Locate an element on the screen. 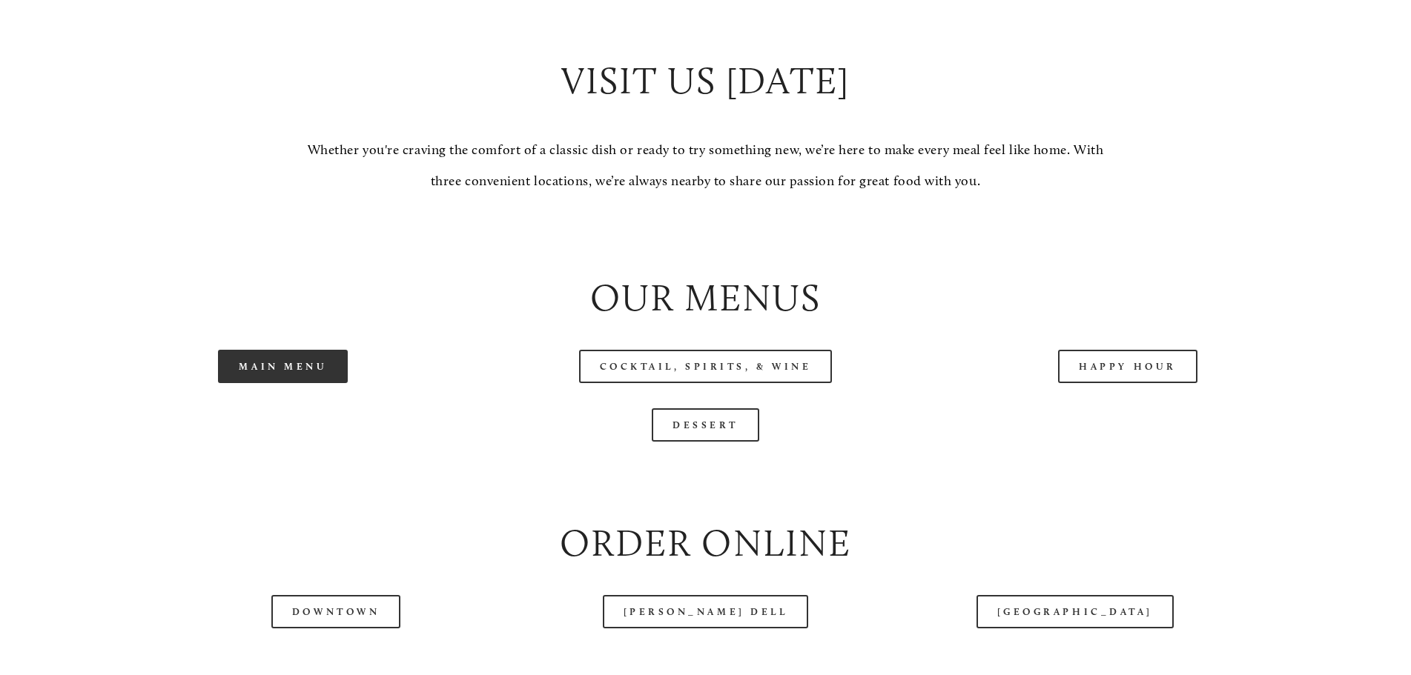 The height and width of the screenshot is (675, 1411). h2: Our Menus is located at coordinates (705, 298).